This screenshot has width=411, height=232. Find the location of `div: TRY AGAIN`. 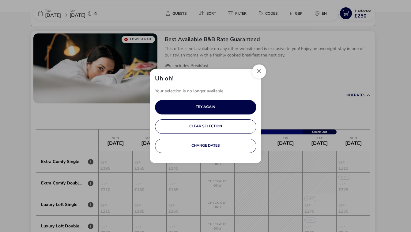

div: TRY AGAIN is located at coordinates (206, 107).